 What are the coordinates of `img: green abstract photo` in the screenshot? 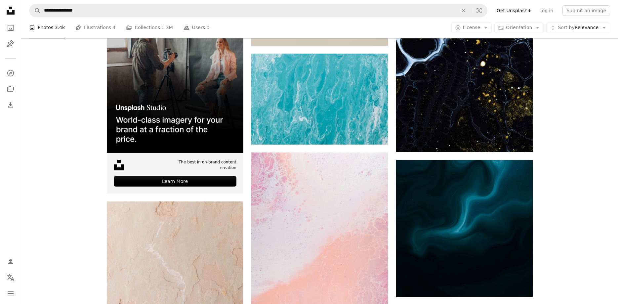 It's located at (464, 228).